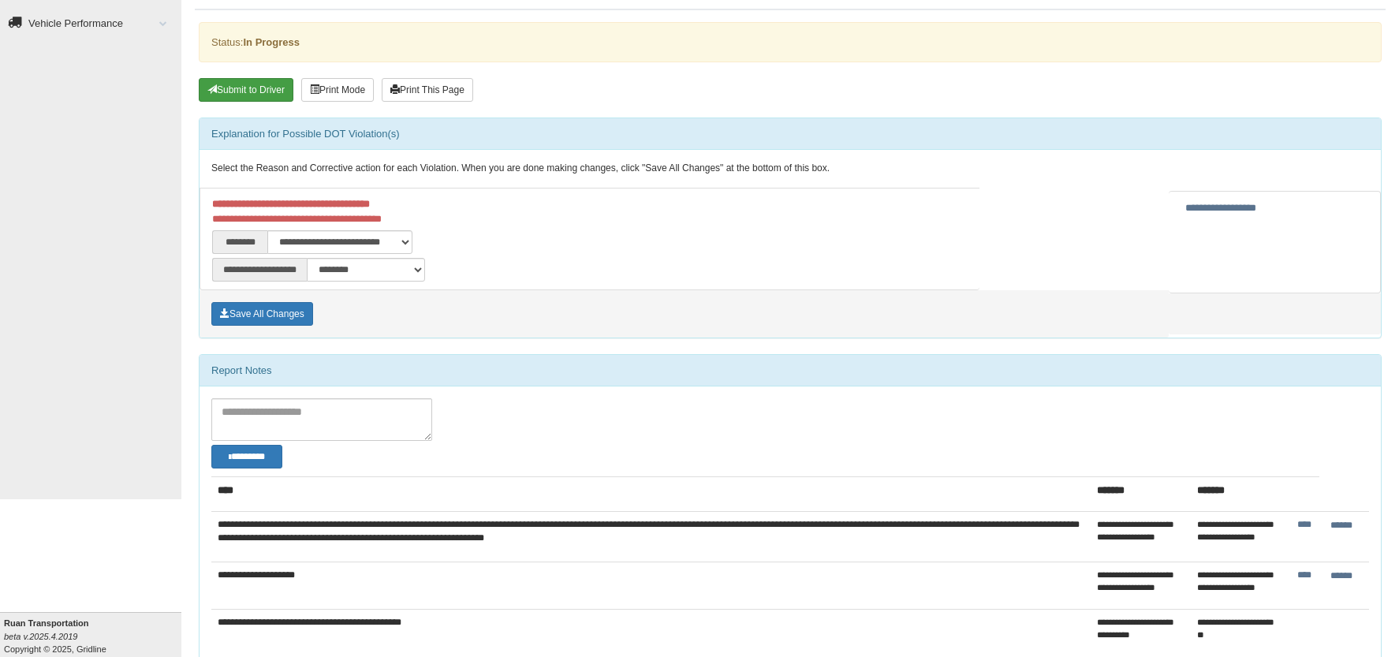 The image size is (1399, 657). I want to click on button: Print This Page, so click(428, 90).